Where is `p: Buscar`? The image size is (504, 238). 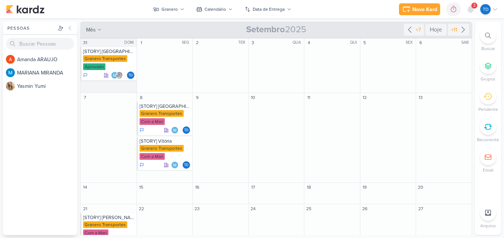 p: Buscar is located at coordinates (488, 49).